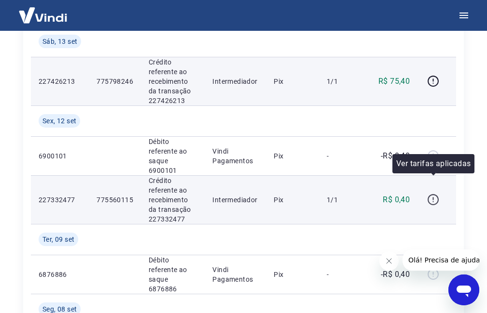 Image resolution: width=487 pixels, height=313 pixels. What do you see at coordinates (173, 200) in the screenshot?
I see `p: Crédito referente ao recebimento da transação 227332477` at bounding box center [173, 200].